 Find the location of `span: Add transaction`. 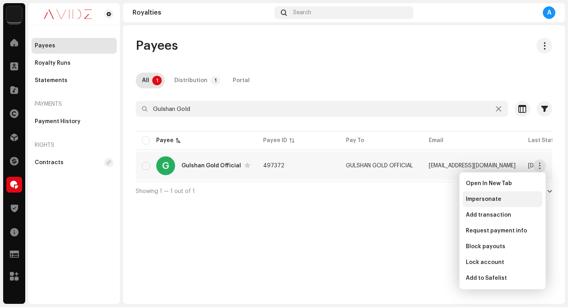

span: Add transaction is located at coordinates (488, 215).